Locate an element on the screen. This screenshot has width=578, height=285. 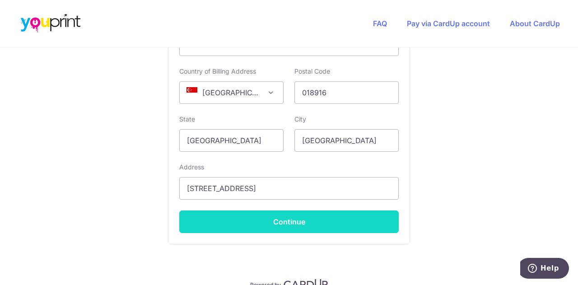
label: Address is located at coordinates (191, 167).